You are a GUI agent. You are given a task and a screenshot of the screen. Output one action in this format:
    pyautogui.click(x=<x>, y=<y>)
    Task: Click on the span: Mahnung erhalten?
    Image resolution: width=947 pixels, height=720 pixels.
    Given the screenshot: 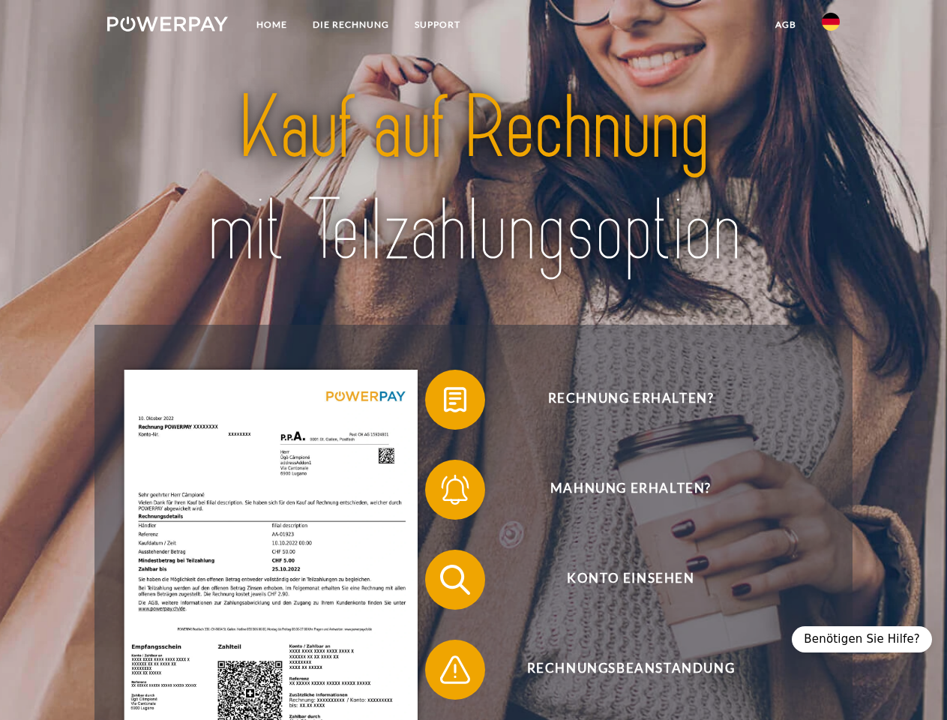 What is the action you would take?
    pyautogui.click(x=630, y=490)
    